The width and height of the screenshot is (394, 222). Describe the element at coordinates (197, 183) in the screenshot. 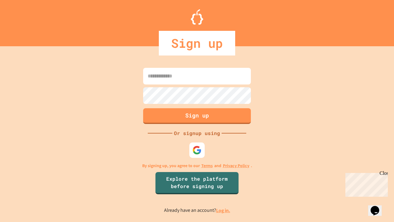

I see `a: Explore the platform before signing up` at that location.